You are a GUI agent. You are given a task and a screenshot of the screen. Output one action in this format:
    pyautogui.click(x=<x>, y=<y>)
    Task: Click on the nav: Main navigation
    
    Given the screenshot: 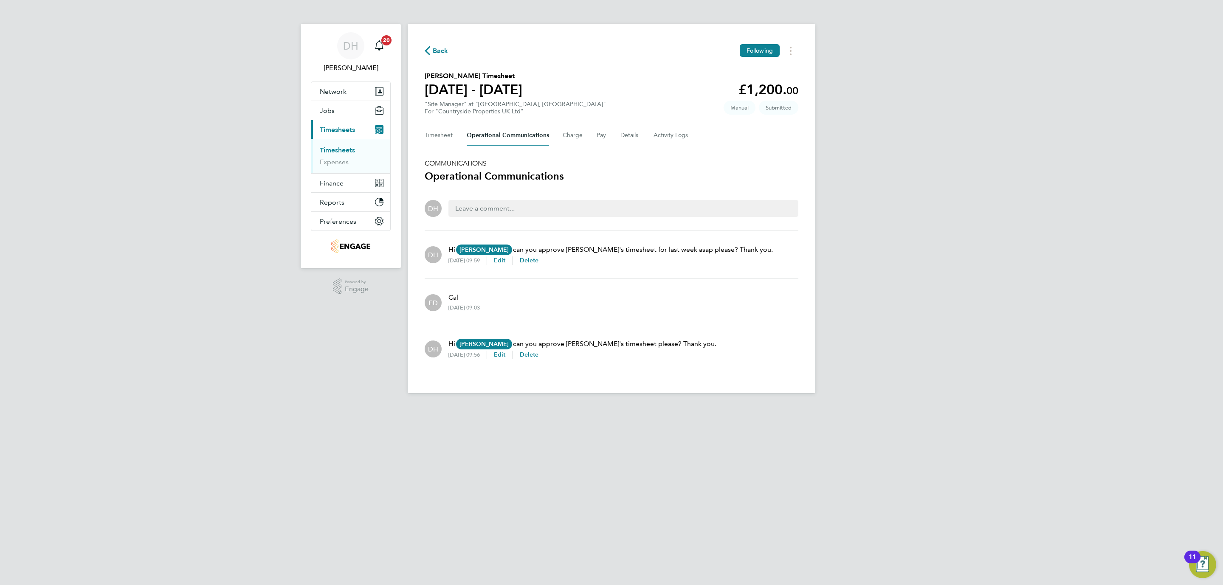 What is the action you would take?
    pyautogui.click(x=351, y=146)
    